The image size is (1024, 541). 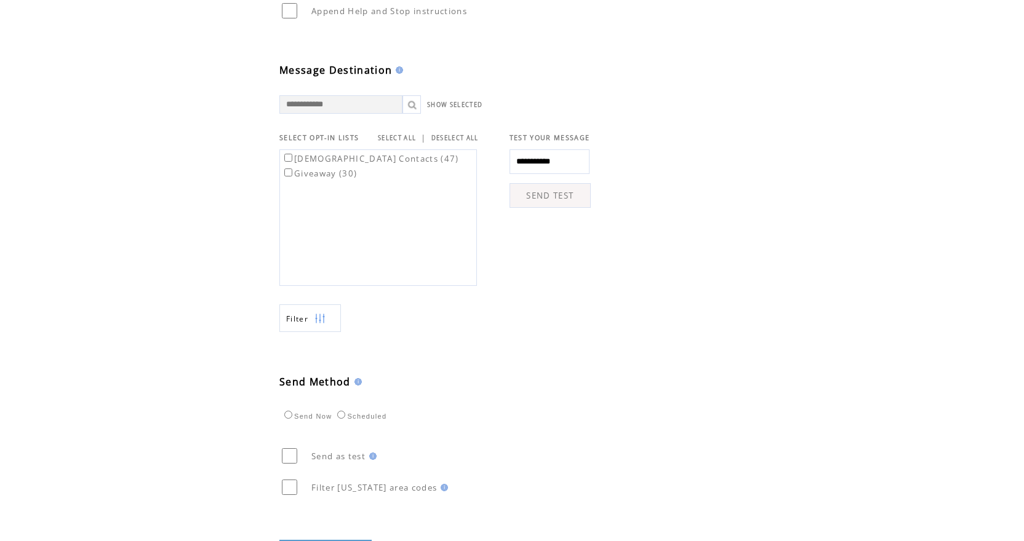 What do you see at coordinates (306, 417) in the screenshot?
I see `label: Send Now` at bounding box center [306, 417].